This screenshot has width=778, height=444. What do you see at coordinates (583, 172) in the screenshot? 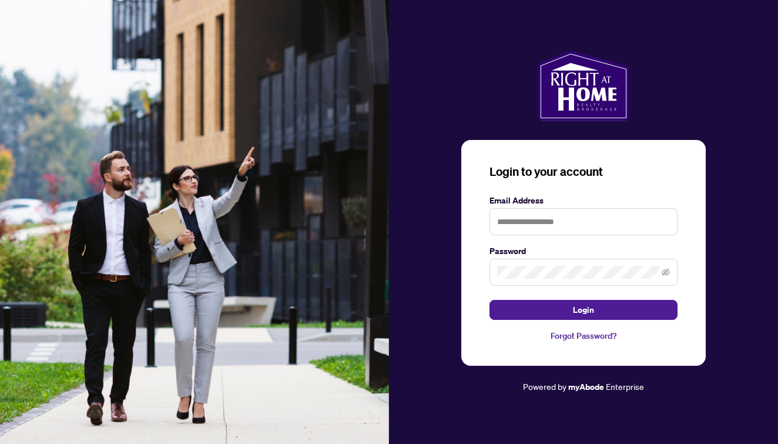
I see `h3: Login to your account` at bounding box center [583, 172].